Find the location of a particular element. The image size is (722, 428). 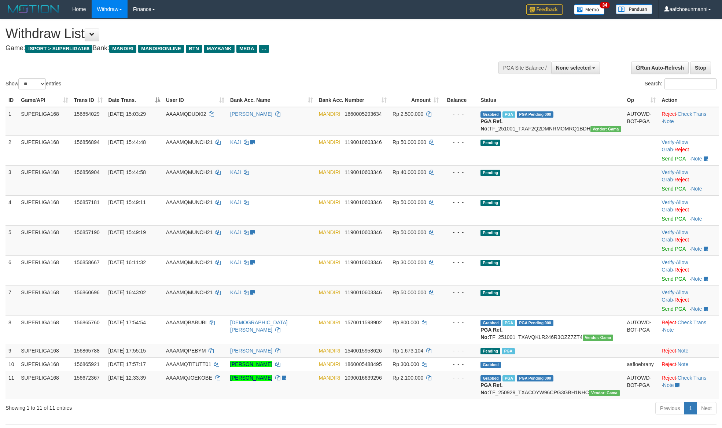

span: MAYBANK is located at coordinates (219, 49).